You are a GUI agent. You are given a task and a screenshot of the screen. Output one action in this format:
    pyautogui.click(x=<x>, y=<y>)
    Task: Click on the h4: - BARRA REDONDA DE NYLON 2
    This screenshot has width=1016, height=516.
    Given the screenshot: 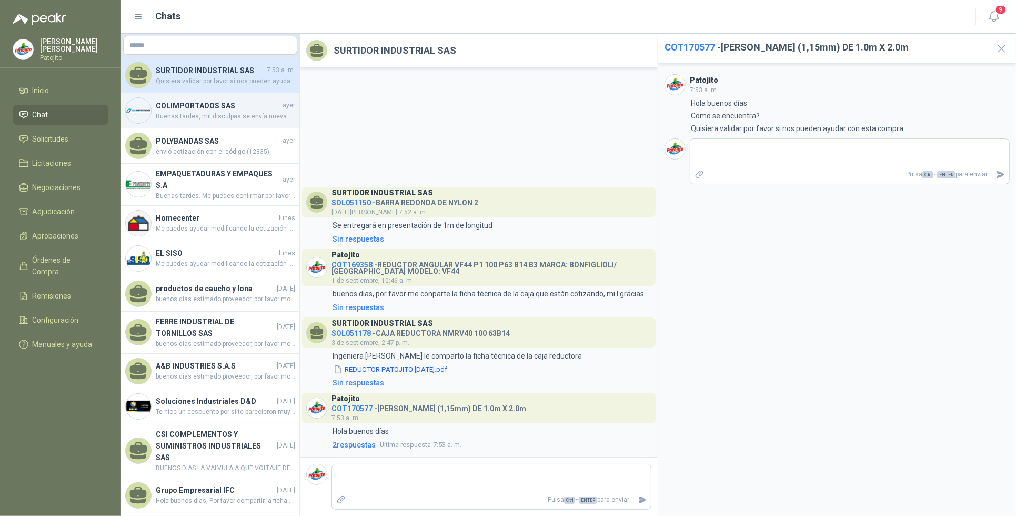 What is the action you would take?
    pyautogui.click(x=405, y=200)
    